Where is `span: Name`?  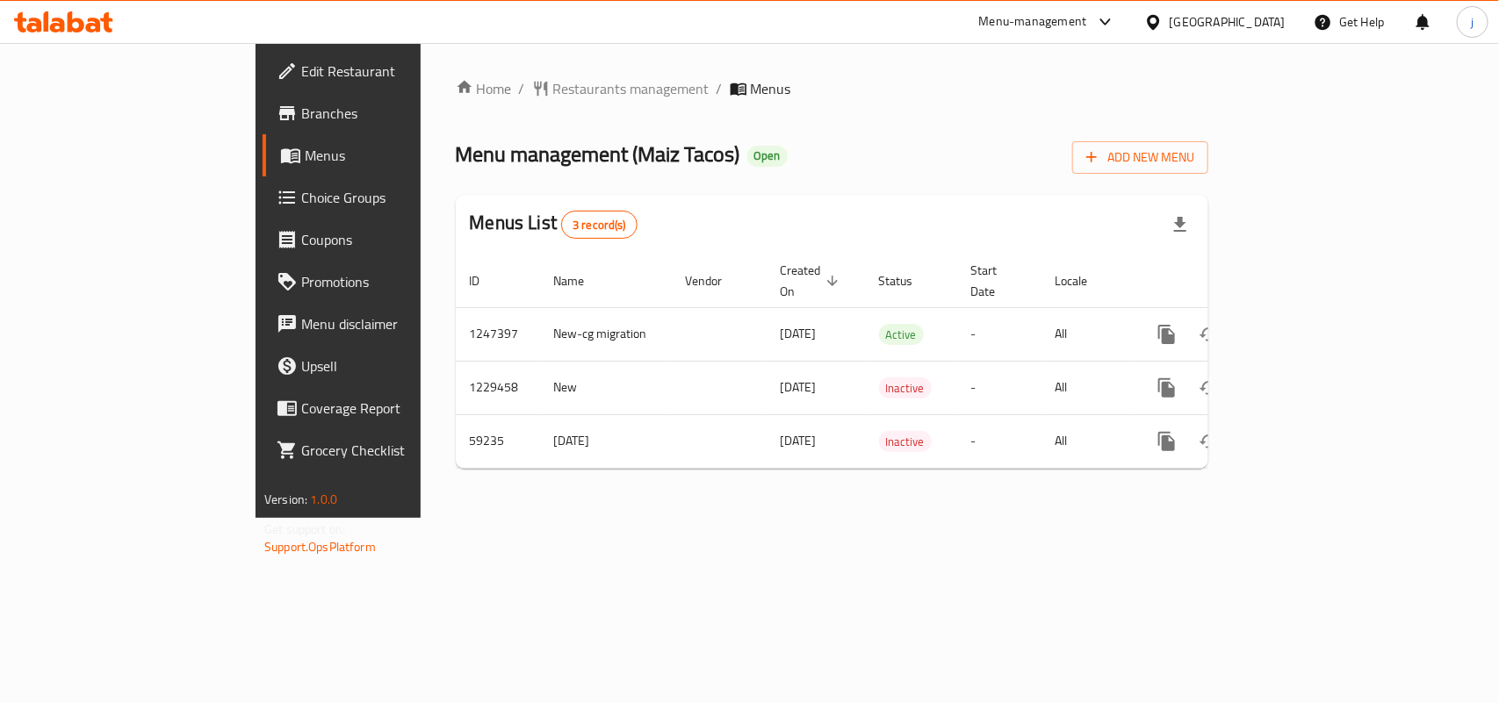 span: Name is located at coordinates (580, 281).